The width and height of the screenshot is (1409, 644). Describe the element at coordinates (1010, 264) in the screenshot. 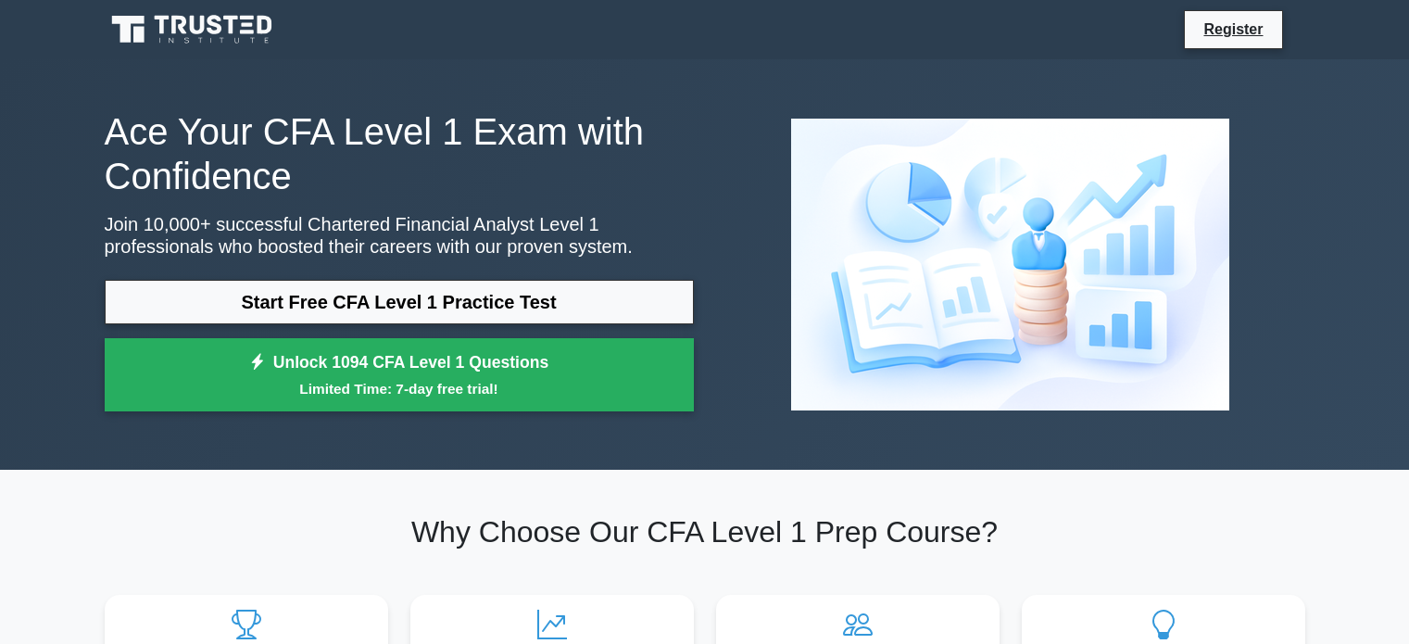

I see `img: Chartered Financial Analyst Level 1 Preview` at that location.